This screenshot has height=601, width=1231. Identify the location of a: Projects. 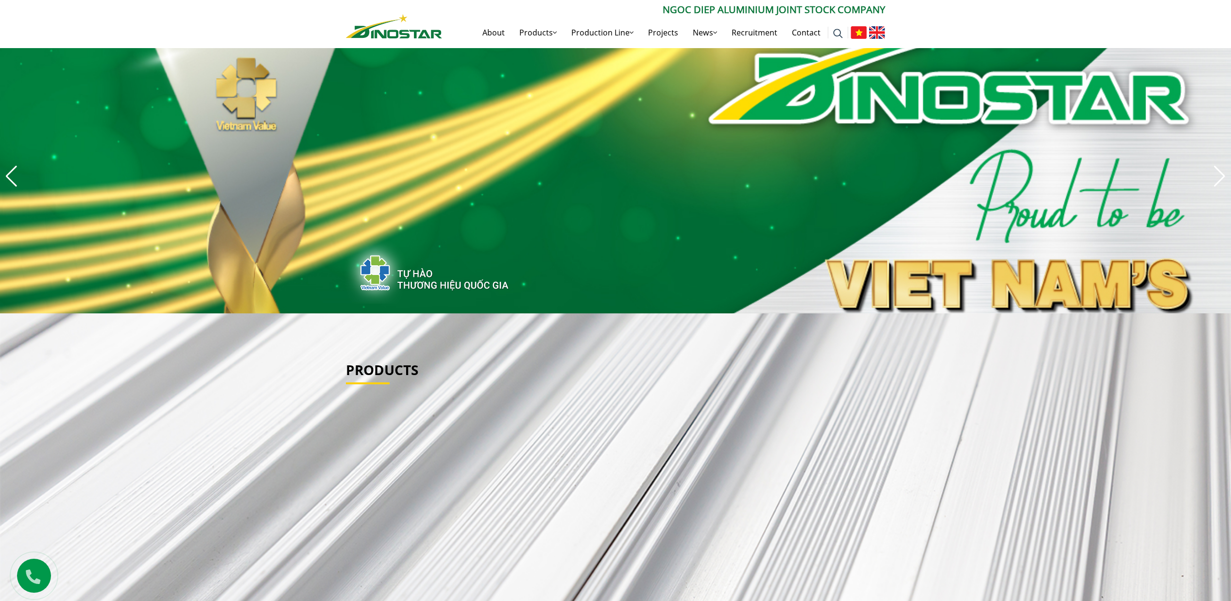
(663, 33).